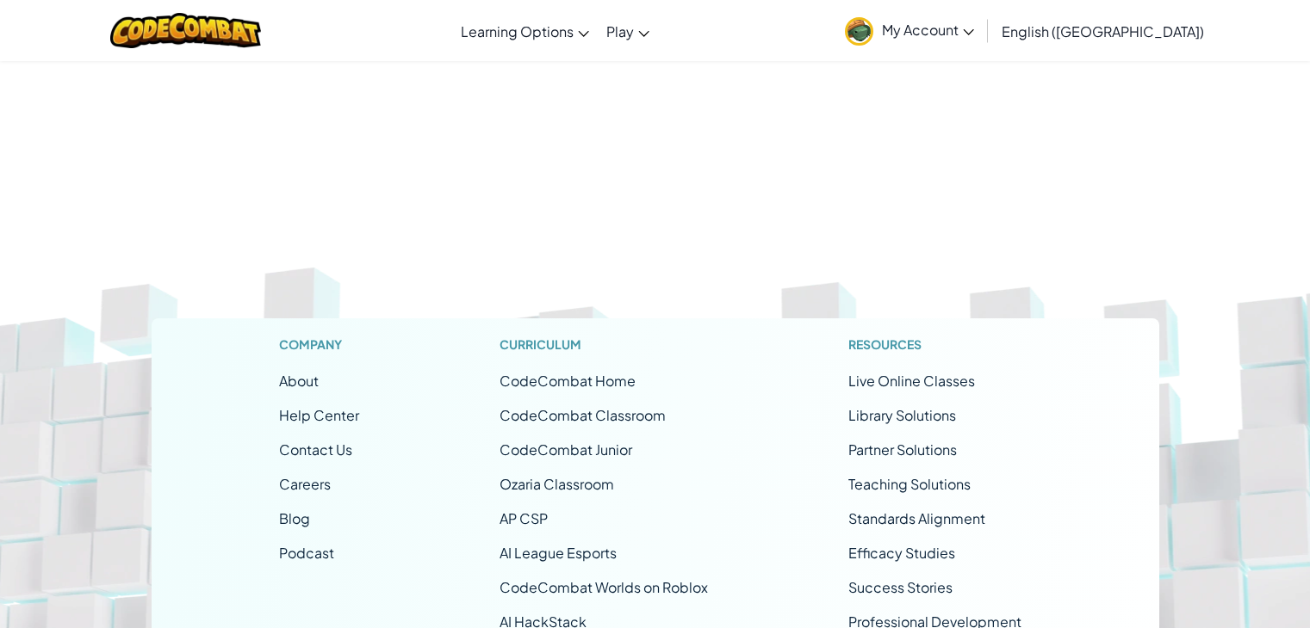 The image size is (1310, 628). What do you see at coordinates (305, 484) in the screenshot?
I see `a: Careers` at bounding box center [305, 484].